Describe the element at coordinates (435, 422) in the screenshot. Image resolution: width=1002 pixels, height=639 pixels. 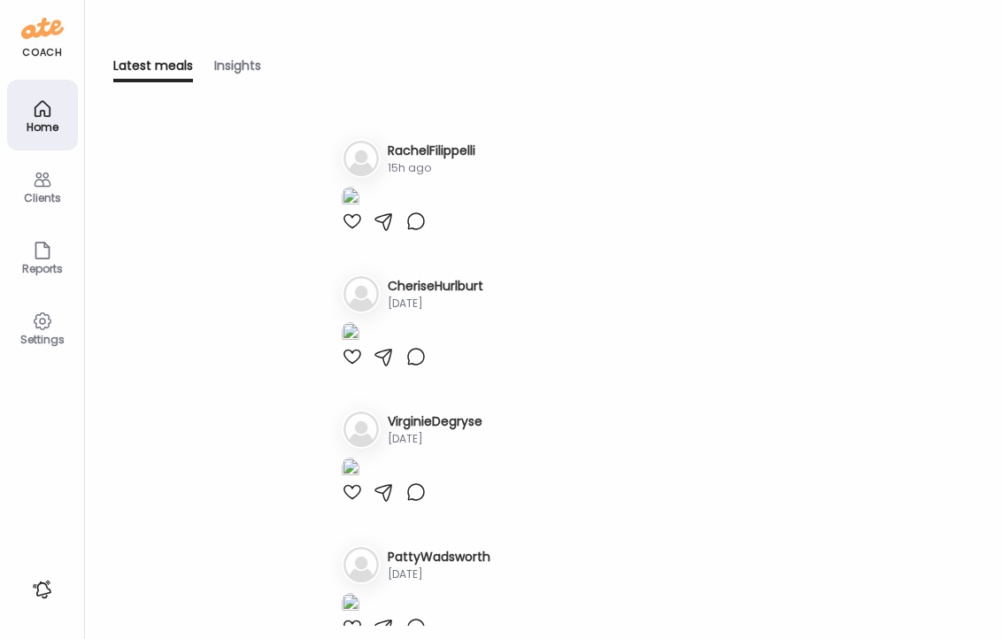
I see `h3: VirginieDegryse` at that location.